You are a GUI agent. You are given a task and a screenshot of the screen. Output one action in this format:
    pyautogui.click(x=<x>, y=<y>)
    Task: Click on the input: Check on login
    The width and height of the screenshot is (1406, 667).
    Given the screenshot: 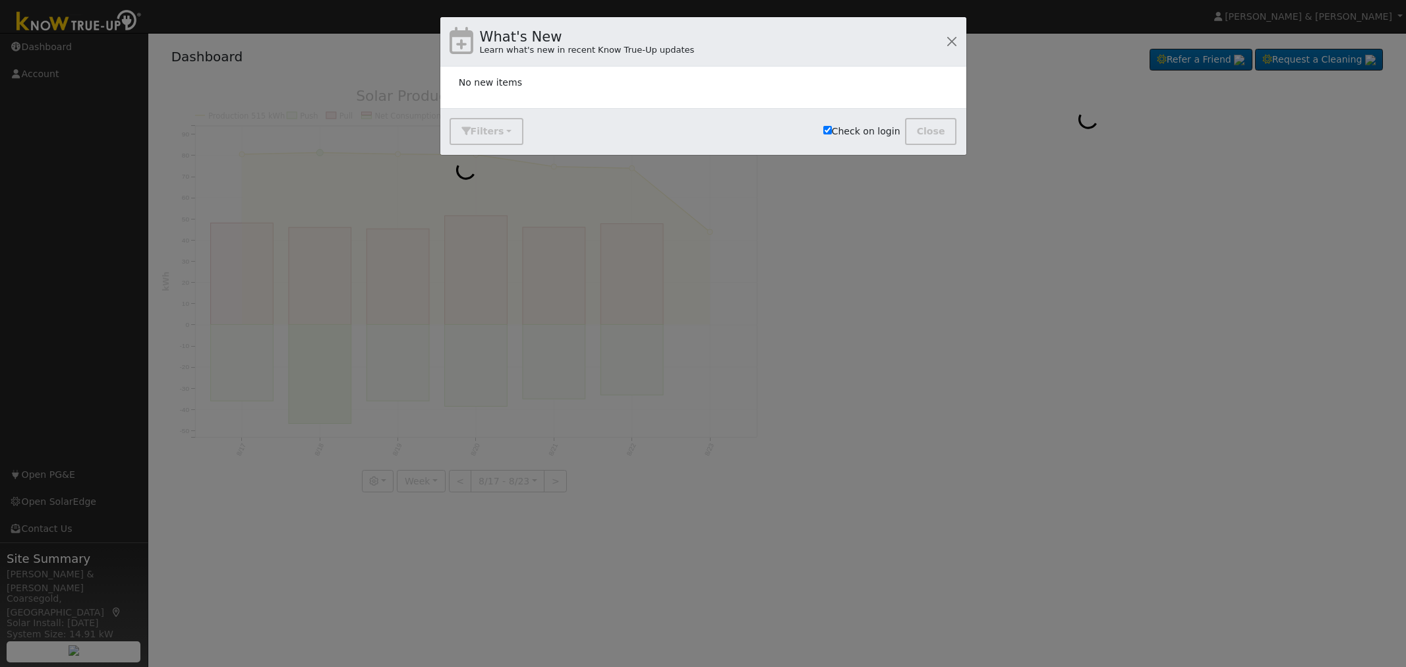 What is the action you would take?
    pyautogui.click(x=827, y=130)
    